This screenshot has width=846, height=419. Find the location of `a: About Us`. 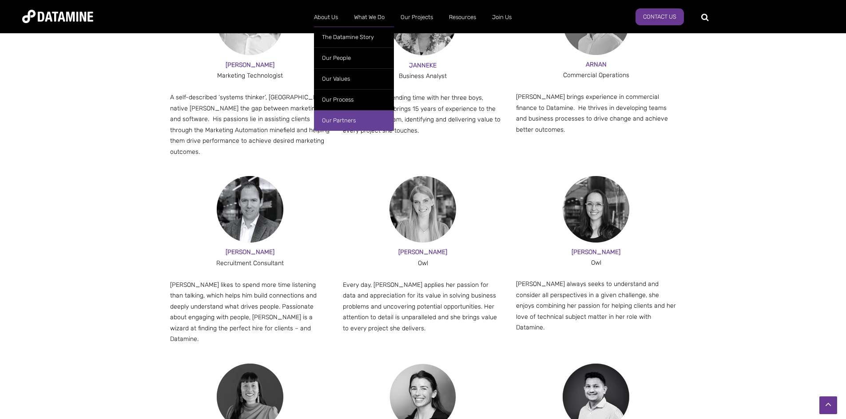

a: About Us is located at coordinates (326, 17).